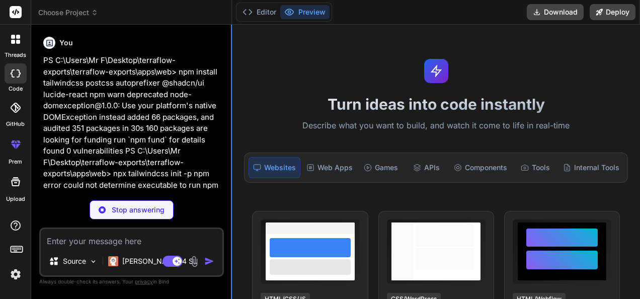 The image size is (640, 299). I want to click on div: Games, so click(381, 168).